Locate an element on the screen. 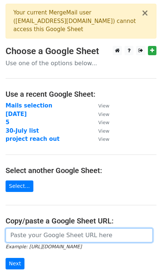 The height and width of the screenshot is (272, 162). a: 30-July list is located at coordinates (22, 131).